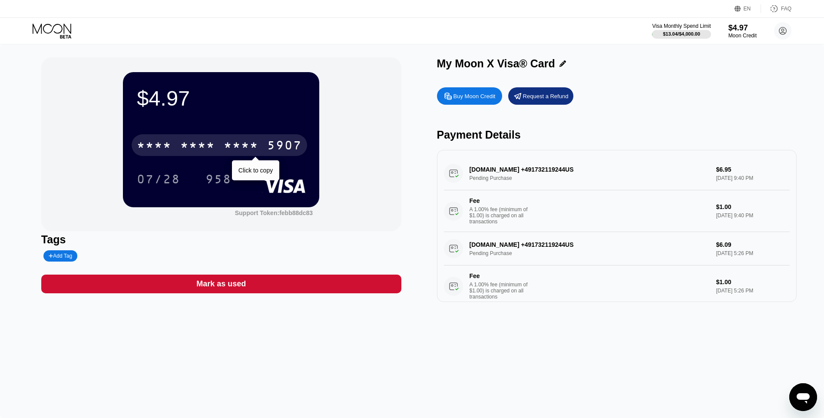  What do you see at coordinates (496, 63) in the screenshot?
I see `div: My Moon X Visa® Card` at bounding box center [496, 63].